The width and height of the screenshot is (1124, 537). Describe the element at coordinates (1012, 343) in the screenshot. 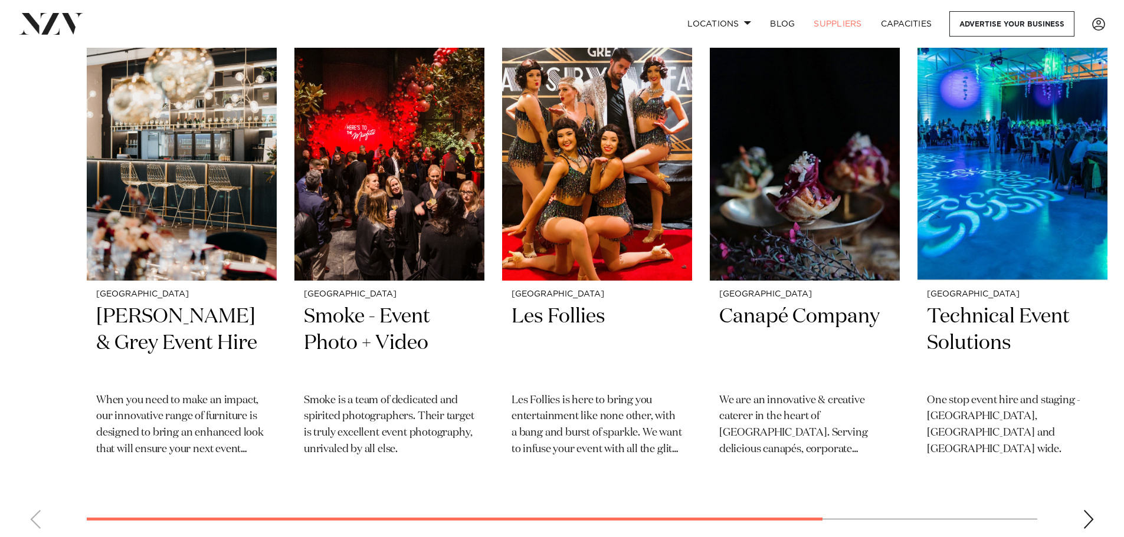

I see `h2: Technical Event Solutions` at that location.